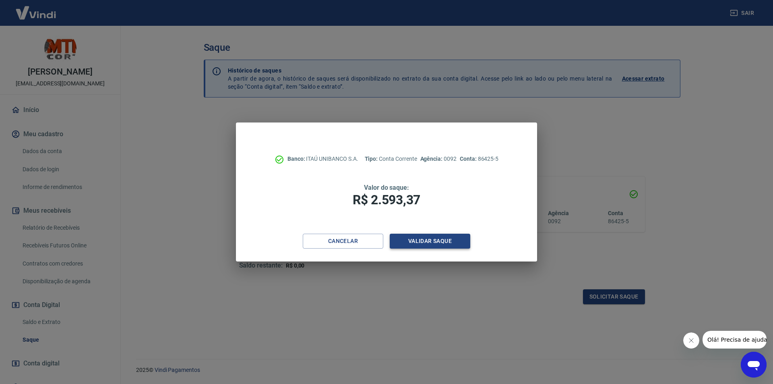 This screenshot has height=384, width=773. What do you see at coordinates (430, 241) in the screenshot?
I see `button: Validar saque` at bounding box center [430, 241].